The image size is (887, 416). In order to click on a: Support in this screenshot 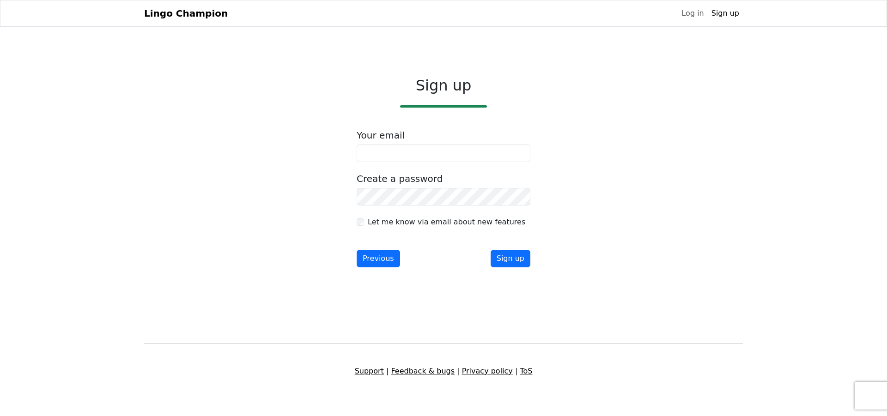, I will do `click(369, 371)`.